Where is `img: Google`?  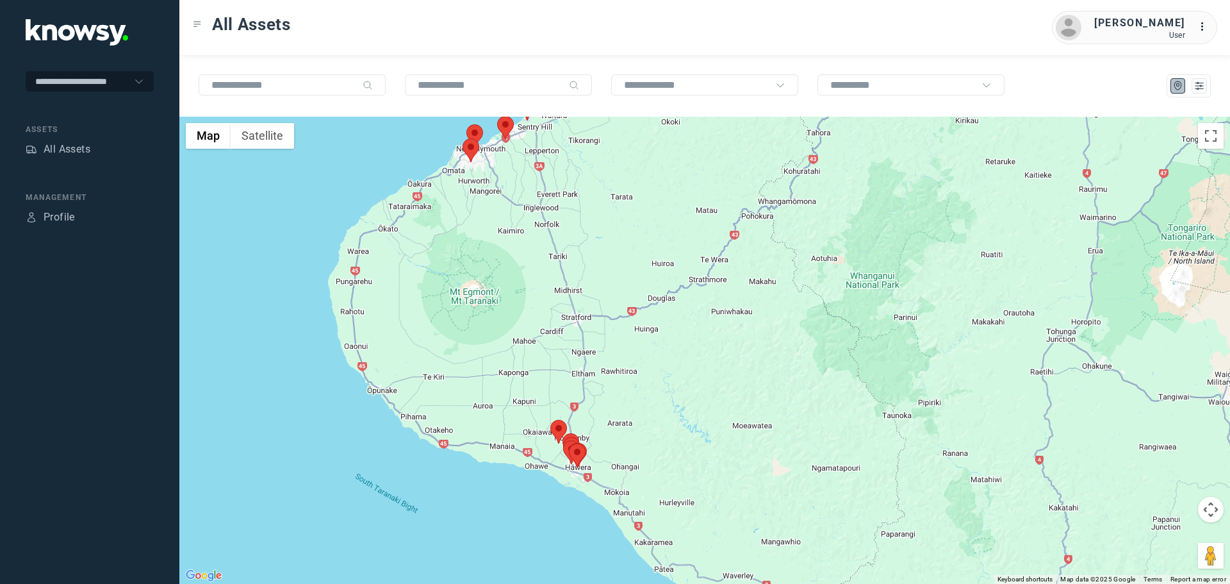
img: Google is located at coordinates (204, 575).